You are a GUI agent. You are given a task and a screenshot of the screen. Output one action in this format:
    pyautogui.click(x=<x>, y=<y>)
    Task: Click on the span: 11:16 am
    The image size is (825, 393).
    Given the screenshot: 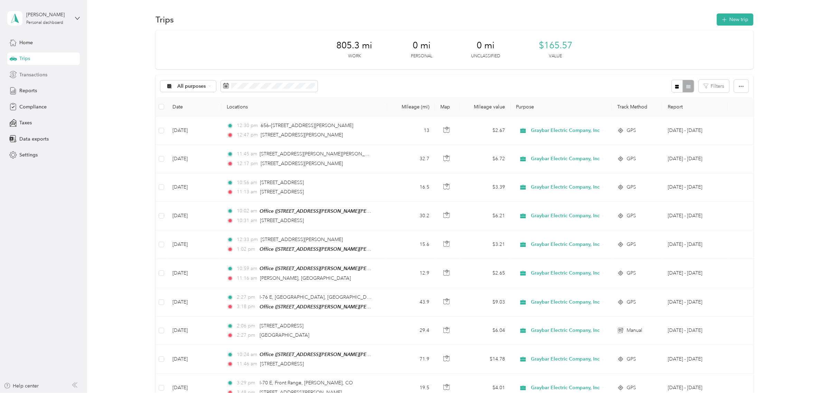 What is the action you would take?
    pyautogui.click(x=247, y=278)
    